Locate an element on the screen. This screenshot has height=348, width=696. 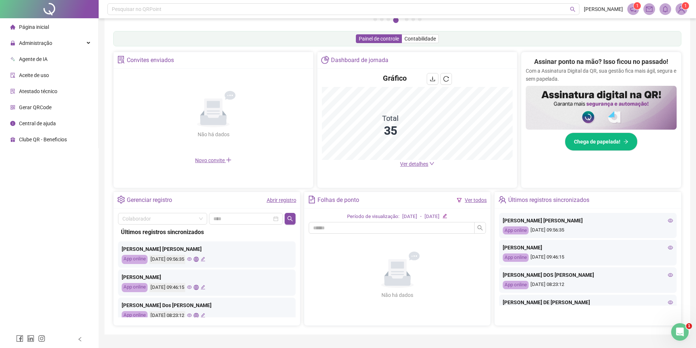
span: plus is located at coordinates (229, 160).